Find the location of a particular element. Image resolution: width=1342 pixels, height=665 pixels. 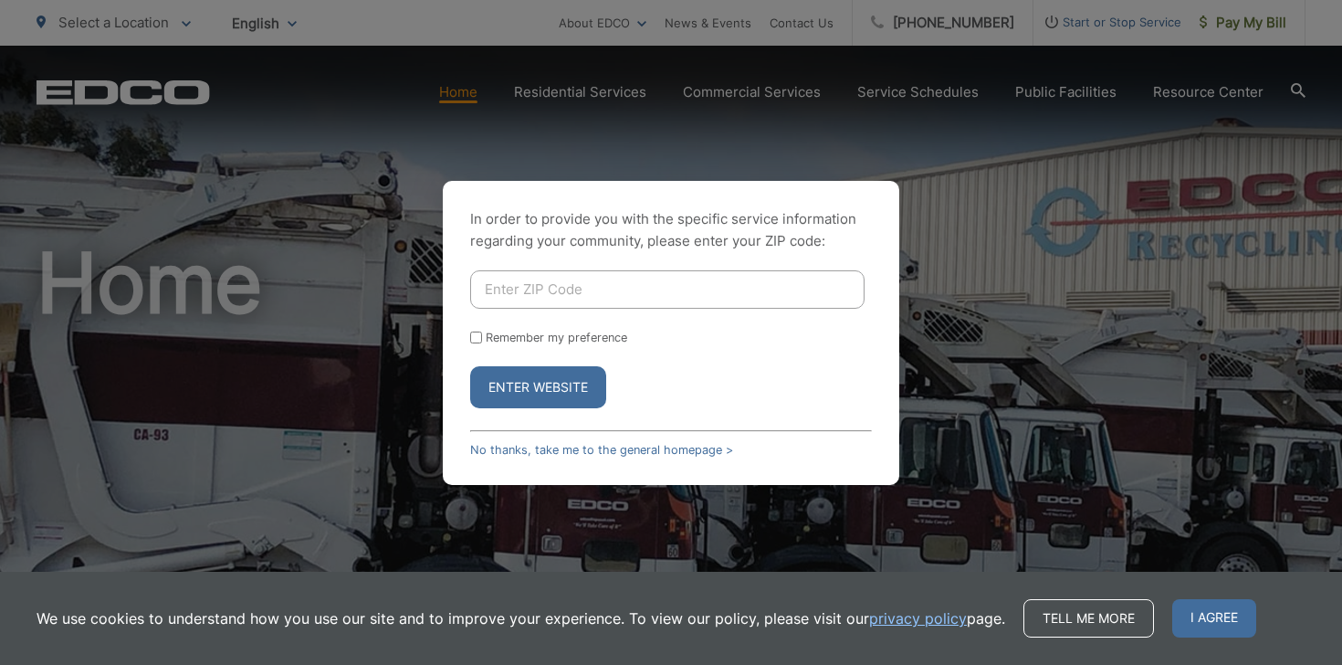

span: I agree is located at coordinates (1214, 618).